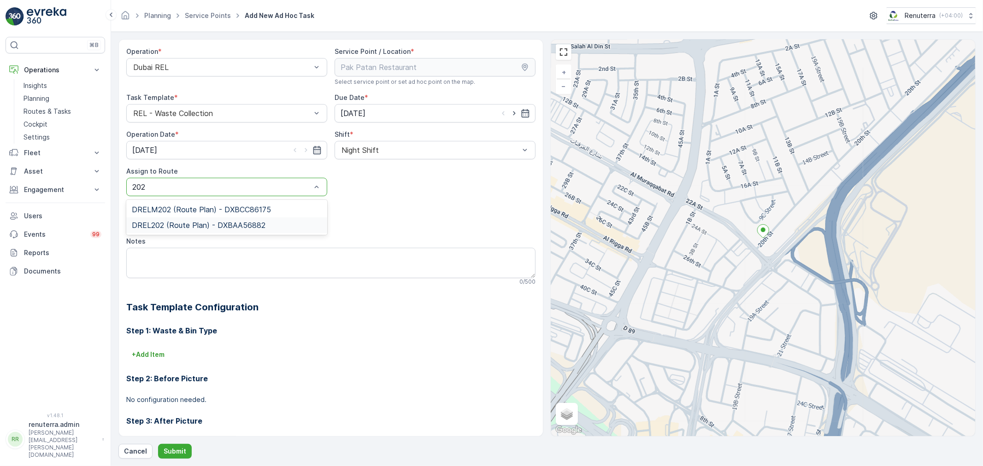  I want to click on p: Engagement, so click(55, 190).